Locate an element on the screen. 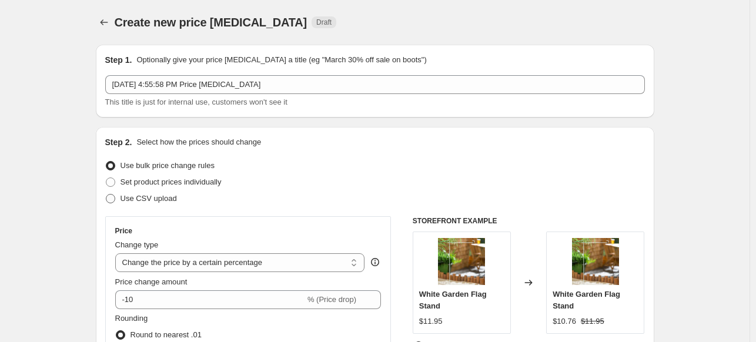 This screenshot has width=756, height=342. button: Price change jobs is located at coordinates (104, 22).